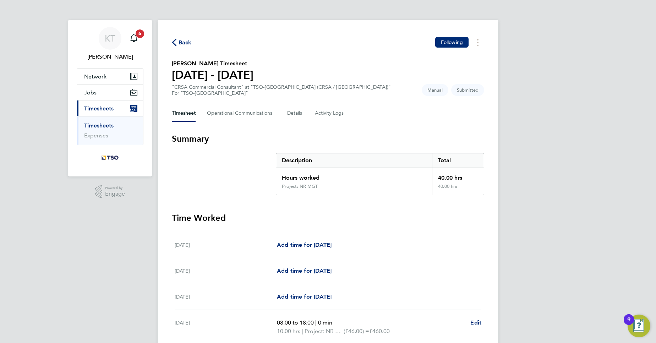 This screenshot has width=656, height=343. I want to click on div: 9, so click(629, 324).